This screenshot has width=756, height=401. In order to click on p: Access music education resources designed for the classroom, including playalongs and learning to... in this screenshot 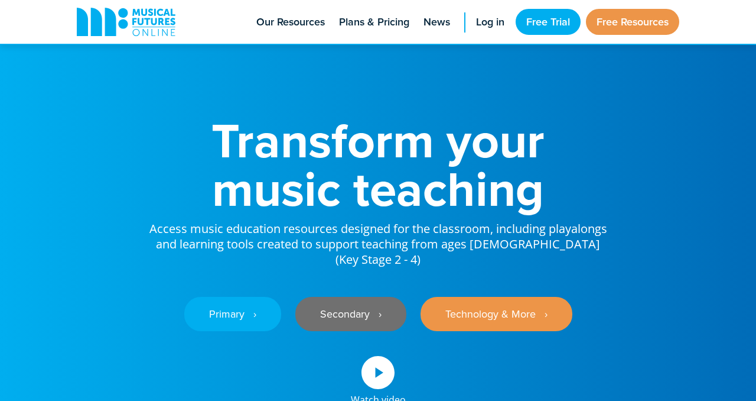, I will do `click(378, 240)`.